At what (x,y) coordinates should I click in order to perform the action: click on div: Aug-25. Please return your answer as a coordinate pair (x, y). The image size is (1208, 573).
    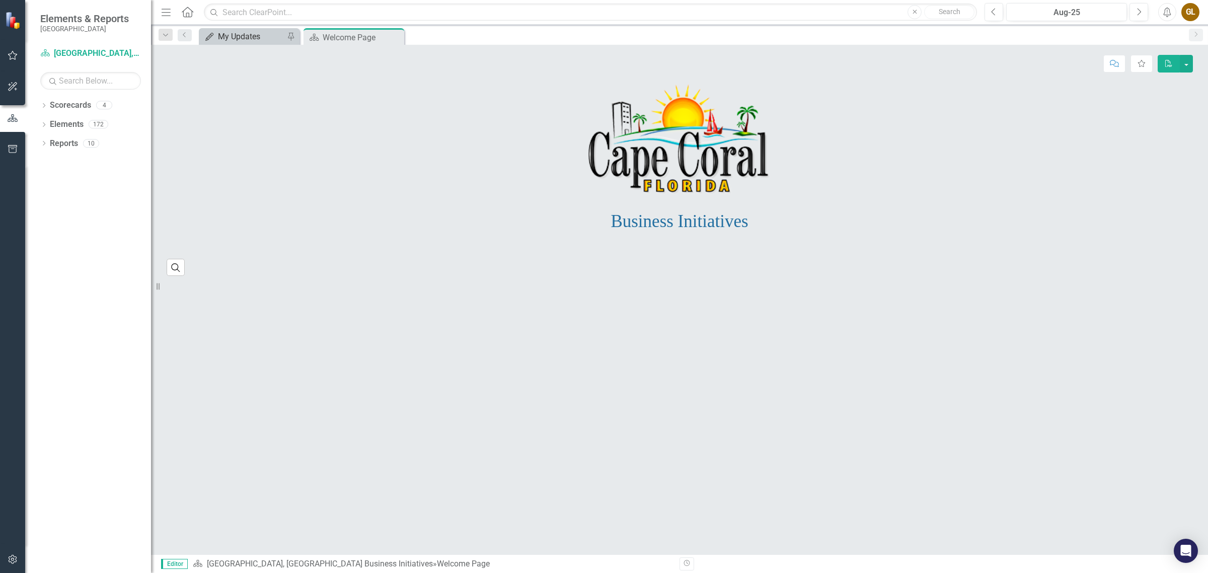
    Looking at the image, I should click on (1067, 13).